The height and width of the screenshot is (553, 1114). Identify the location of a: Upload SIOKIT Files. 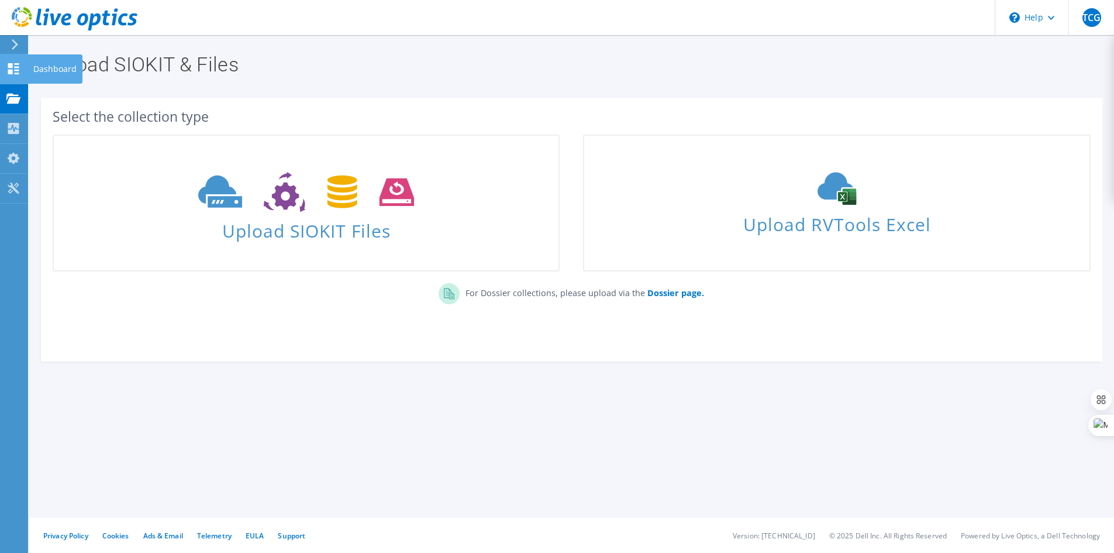
(306, 203).